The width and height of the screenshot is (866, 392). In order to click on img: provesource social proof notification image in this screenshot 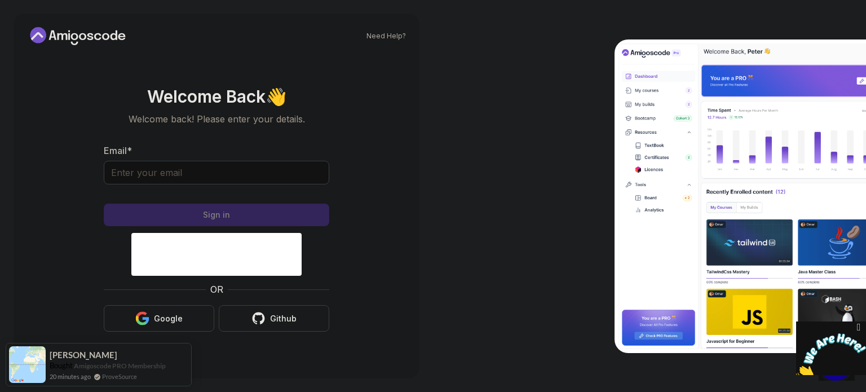, I will do `click(27, 364)`.